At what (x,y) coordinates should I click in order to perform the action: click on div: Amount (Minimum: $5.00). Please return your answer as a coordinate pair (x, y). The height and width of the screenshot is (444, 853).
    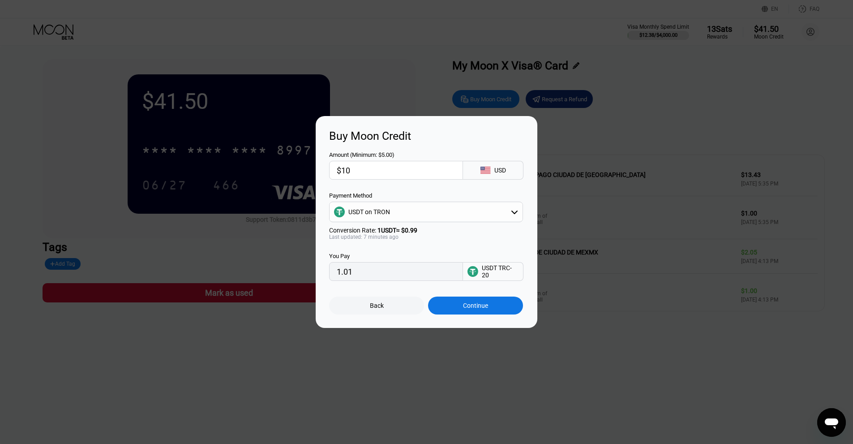
    Looking at the image, I should click on (396, 154).